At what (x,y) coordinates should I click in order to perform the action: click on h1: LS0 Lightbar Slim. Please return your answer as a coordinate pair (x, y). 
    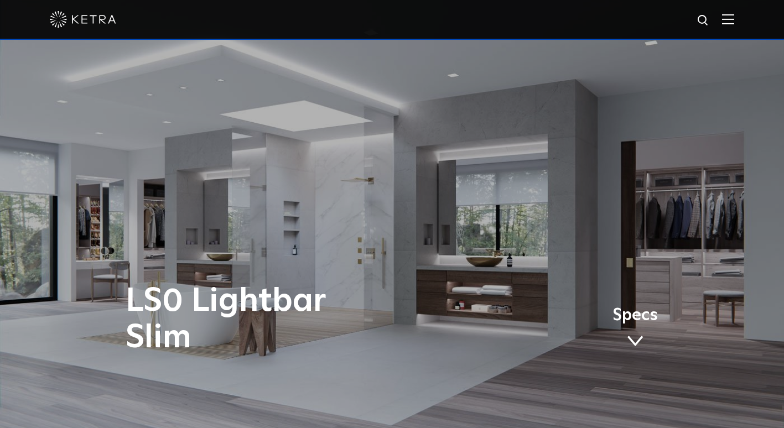
    Looking at the image, I should click on (282, 320).